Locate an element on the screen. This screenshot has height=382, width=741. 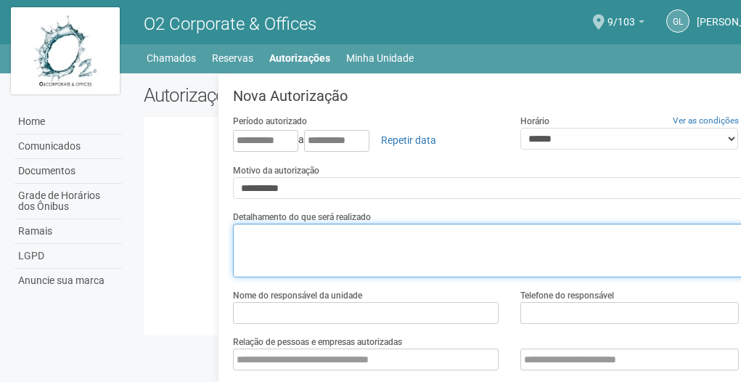
label: Horário is located at coordinates (535, 121).